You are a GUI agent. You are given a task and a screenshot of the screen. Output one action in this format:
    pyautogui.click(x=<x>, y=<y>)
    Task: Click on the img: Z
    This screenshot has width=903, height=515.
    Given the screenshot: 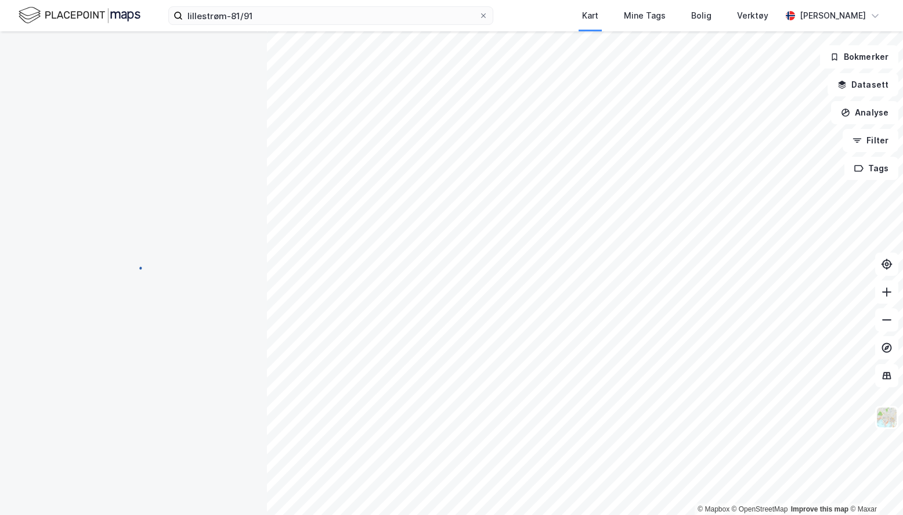 What is the action you would take?
    pyautogui.click(x=887, y=417)
    